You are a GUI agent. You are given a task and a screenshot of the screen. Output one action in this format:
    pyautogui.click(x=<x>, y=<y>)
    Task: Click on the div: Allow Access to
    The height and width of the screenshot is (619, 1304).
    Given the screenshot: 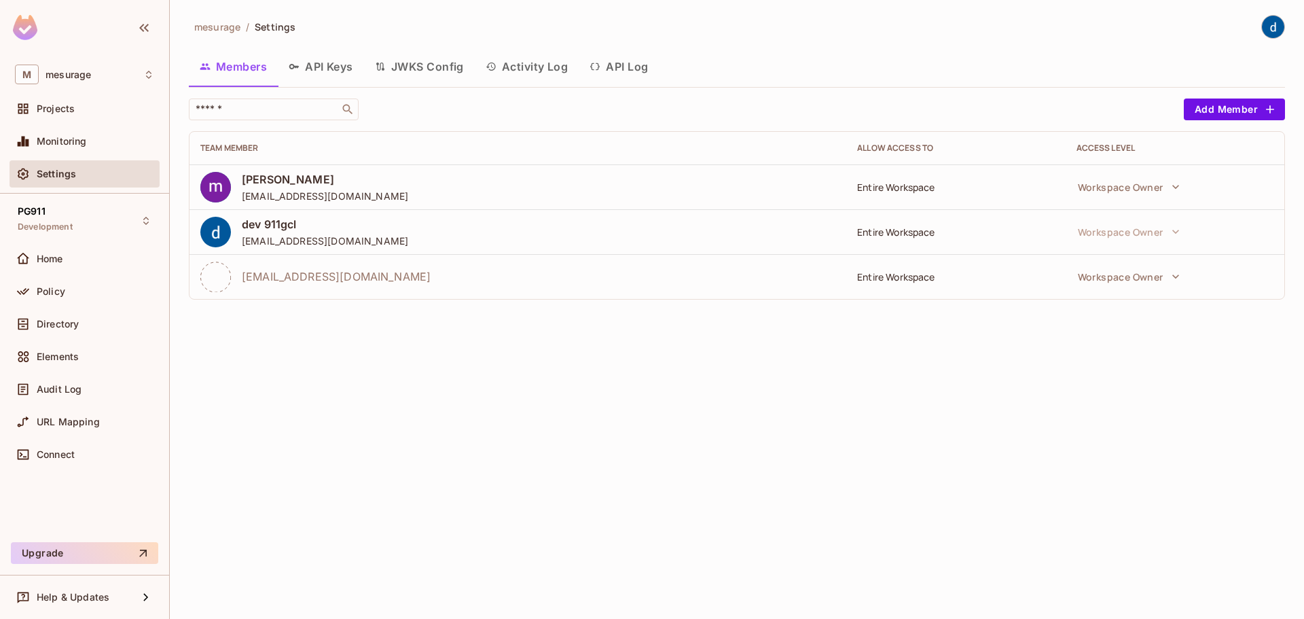 What is the action you would take?
    pyautogui.click(x=956, y=148)
    